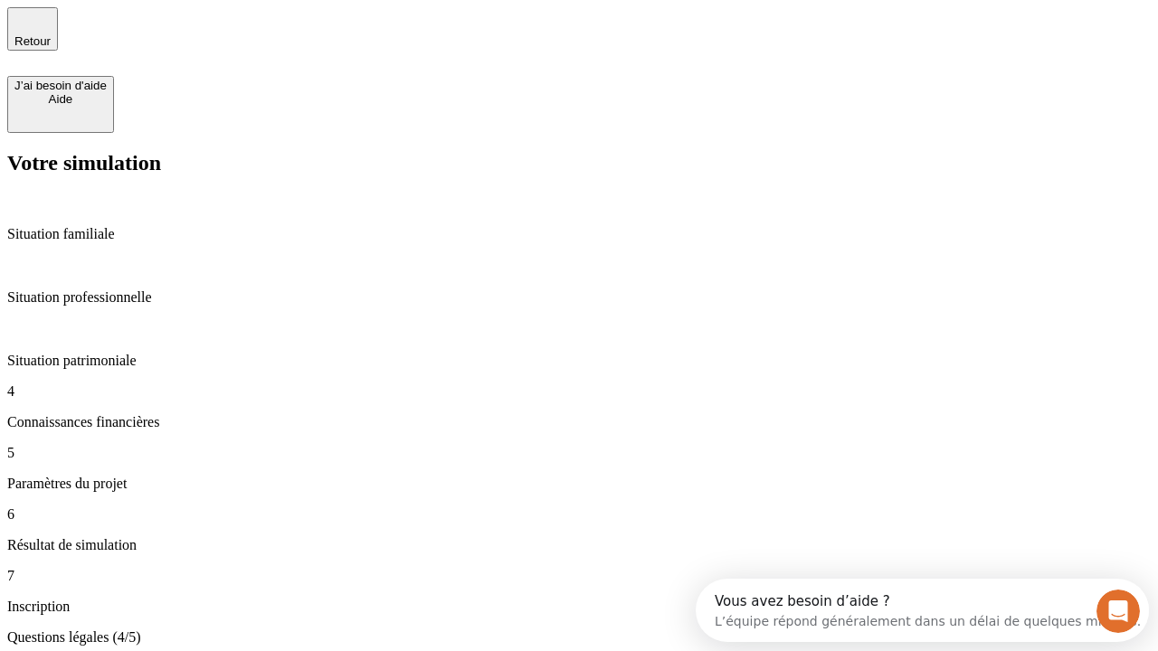 This screenshot has height=651, width=1158. I want to click on p: 5, so click(579, 453).